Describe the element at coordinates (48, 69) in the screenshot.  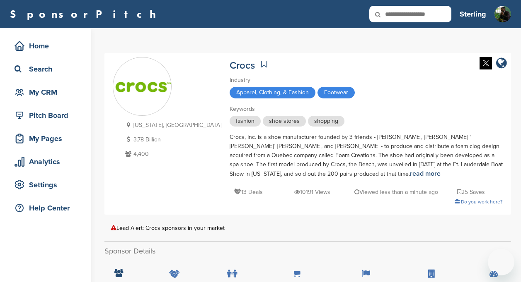
I see `div: Search` at that location.